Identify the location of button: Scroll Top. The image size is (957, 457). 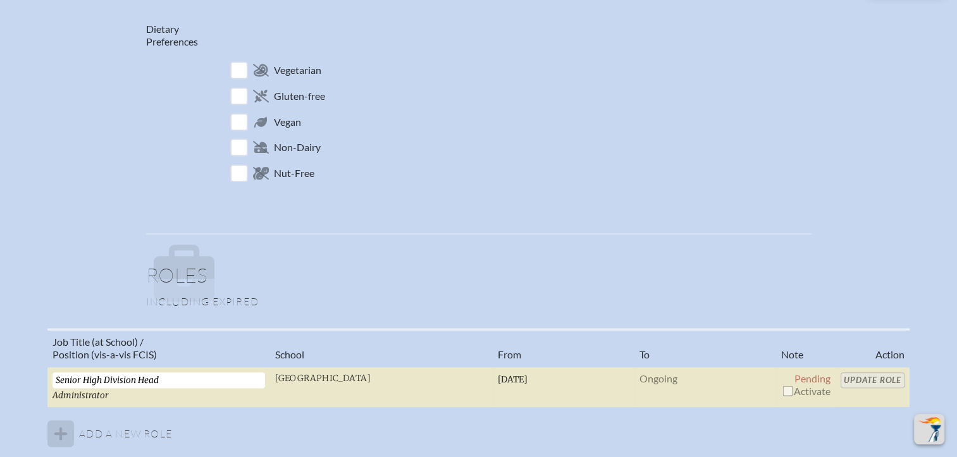
(929, 430).